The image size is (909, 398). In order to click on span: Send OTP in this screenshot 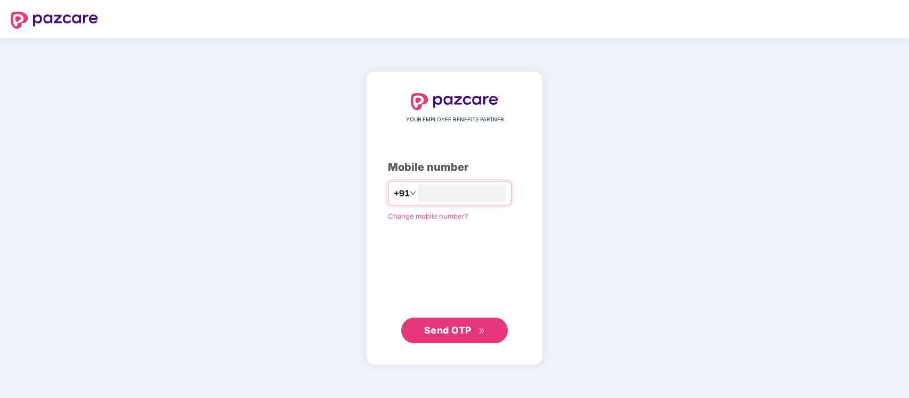, I will do `click(447, 330)`.